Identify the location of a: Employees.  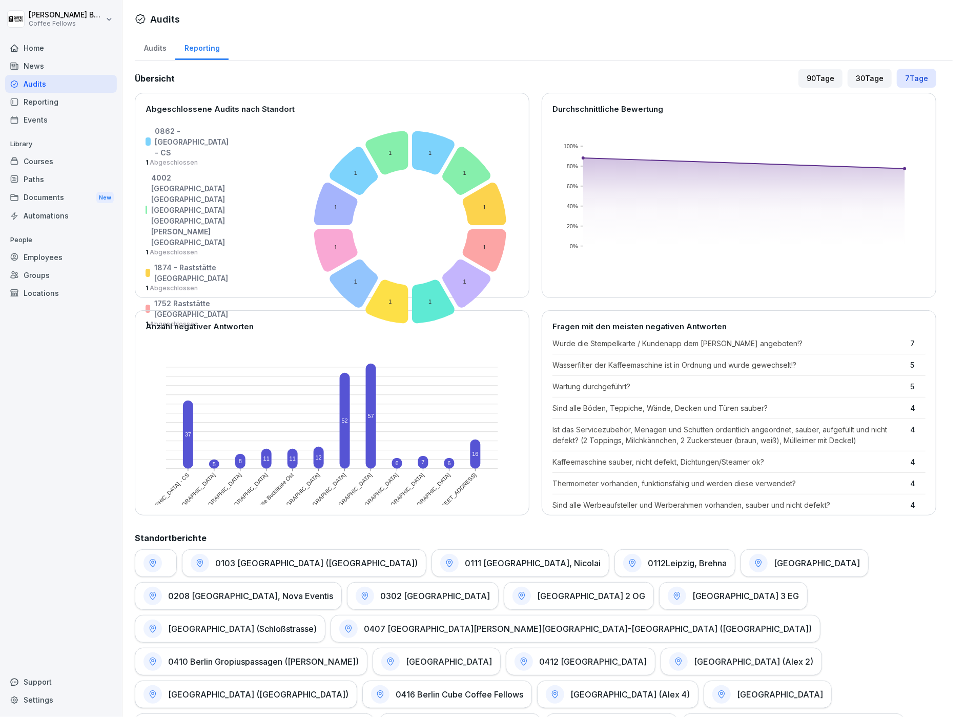
(61, 257).